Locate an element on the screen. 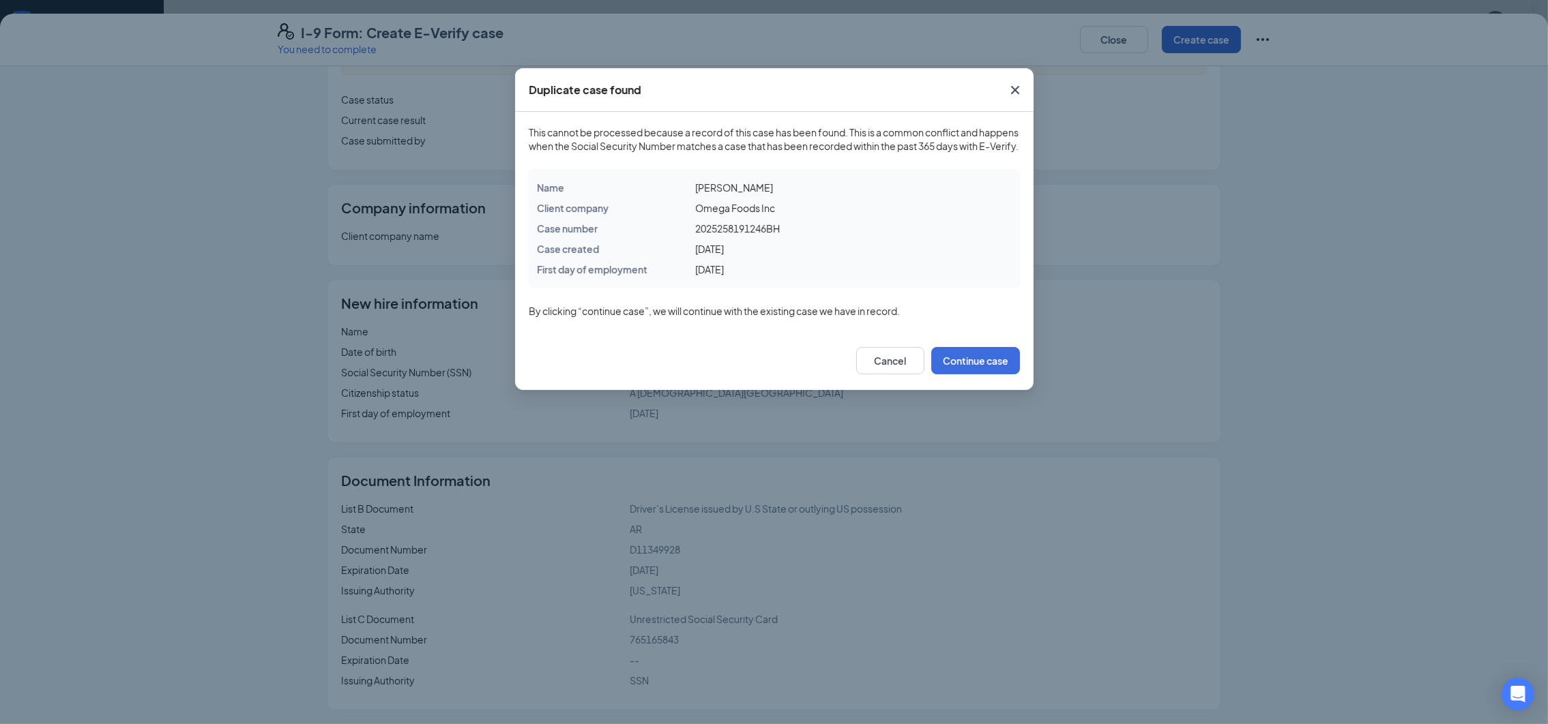 The width and height of the screenshot is (1548, 724). button: Cancel is located at coordinates (890, 361).